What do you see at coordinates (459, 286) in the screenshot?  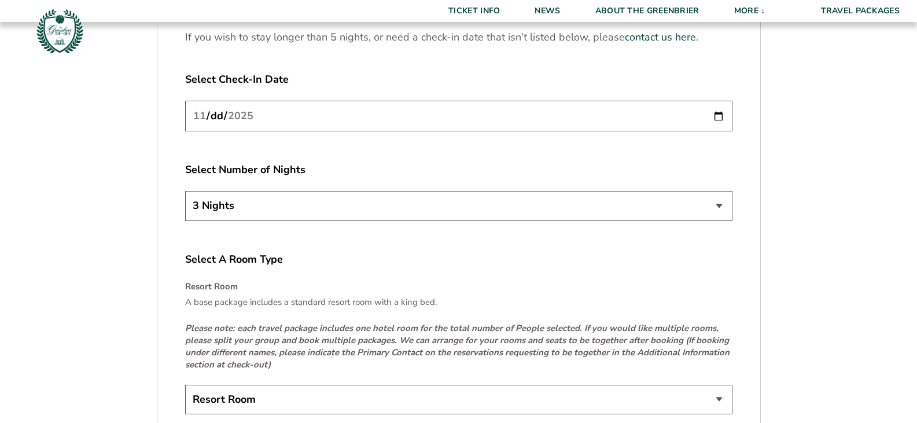 I see `h4: Resort Room` at bounding box center [459, 286].